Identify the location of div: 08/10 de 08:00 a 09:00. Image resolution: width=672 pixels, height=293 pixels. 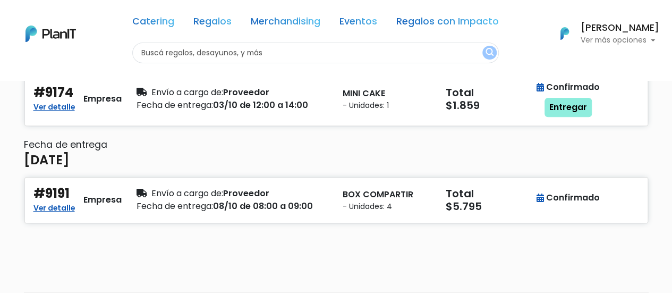
(233, 206).